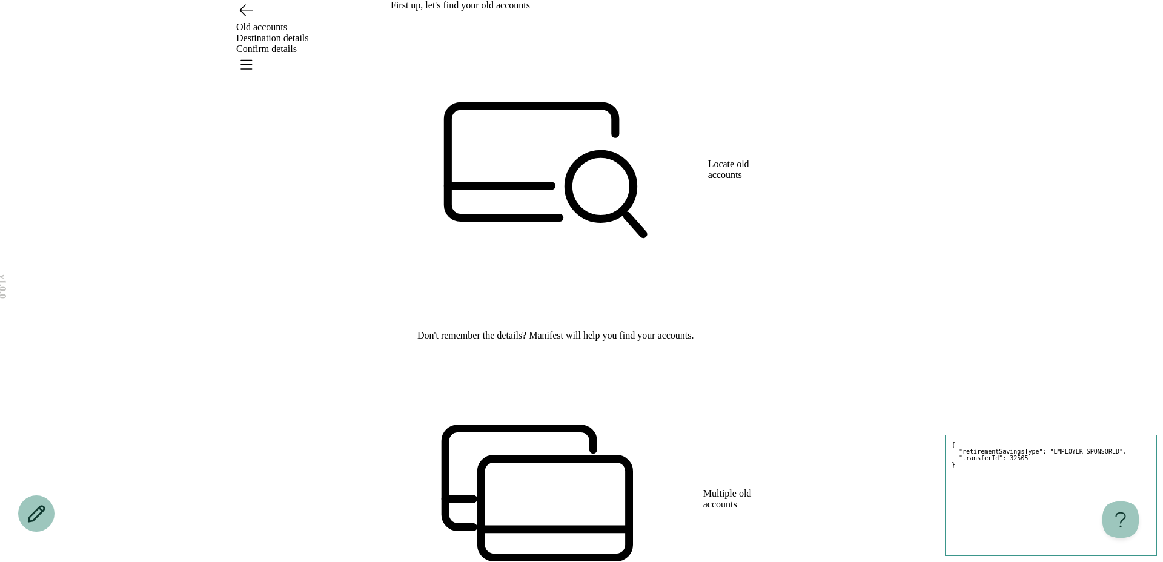  Describe the element at coordinates (1051, 496) in the screenshot. I see `pre: { "retirementSavingsType": "EMPLOYER_SPONSORED", "transferId": 32505 }` at that location.